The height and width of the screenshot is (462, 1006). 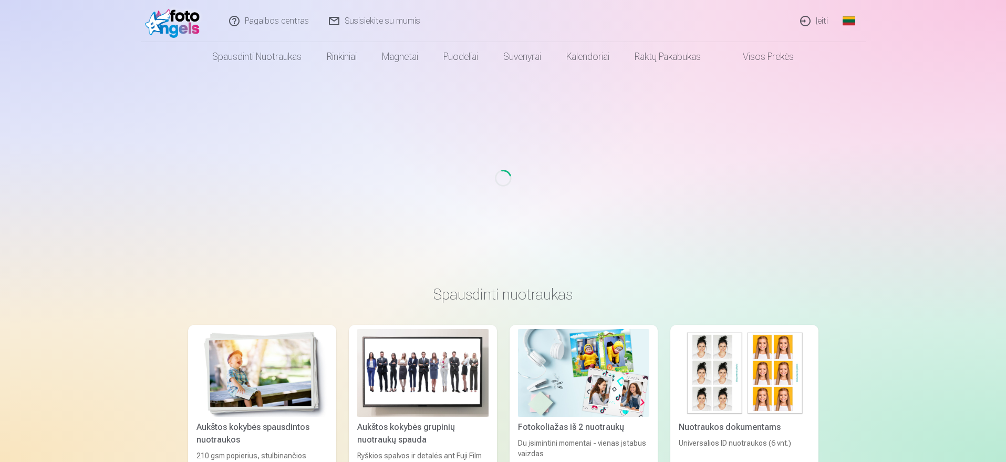 I want to click on a: Spausdinti nuotraukas, so click(x=257, y=57).